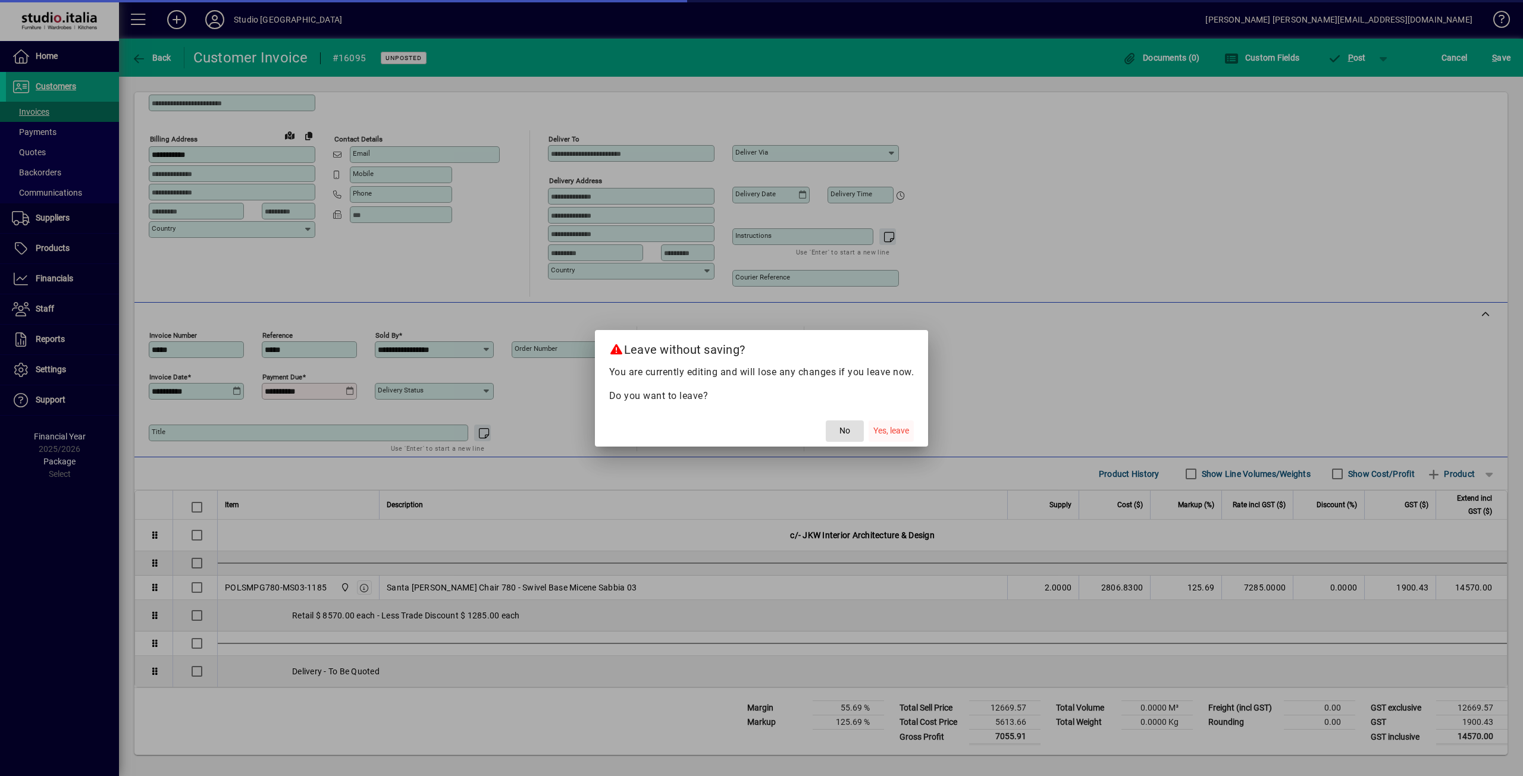  Describe the element at coordinates (891, 431) in the screenshot. I see `span: Yes, leave` at that location.